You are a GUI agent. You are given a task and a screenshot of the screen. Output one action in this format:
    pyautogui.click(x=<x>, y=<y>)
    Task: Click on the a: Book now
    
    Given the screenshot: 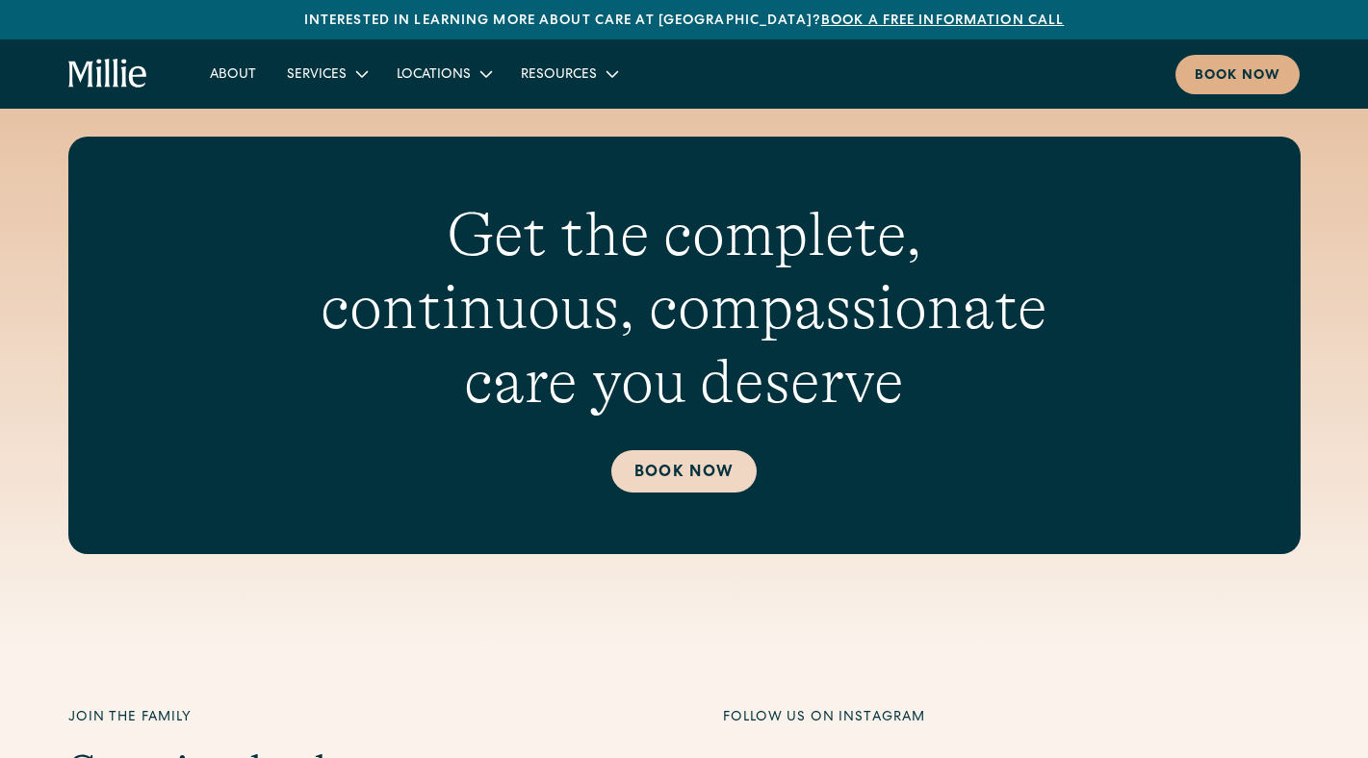 What is the action you would take?
    pyautogui.click(x=1237, y=74)
    